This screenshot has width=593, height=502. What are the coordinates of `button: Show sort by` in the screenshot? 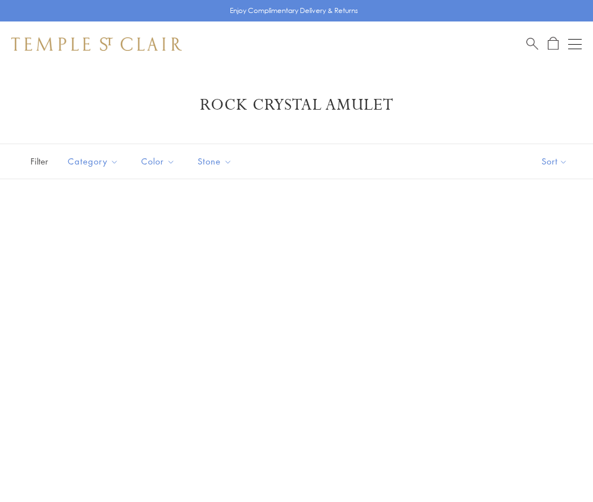 It's located at (555, 161).